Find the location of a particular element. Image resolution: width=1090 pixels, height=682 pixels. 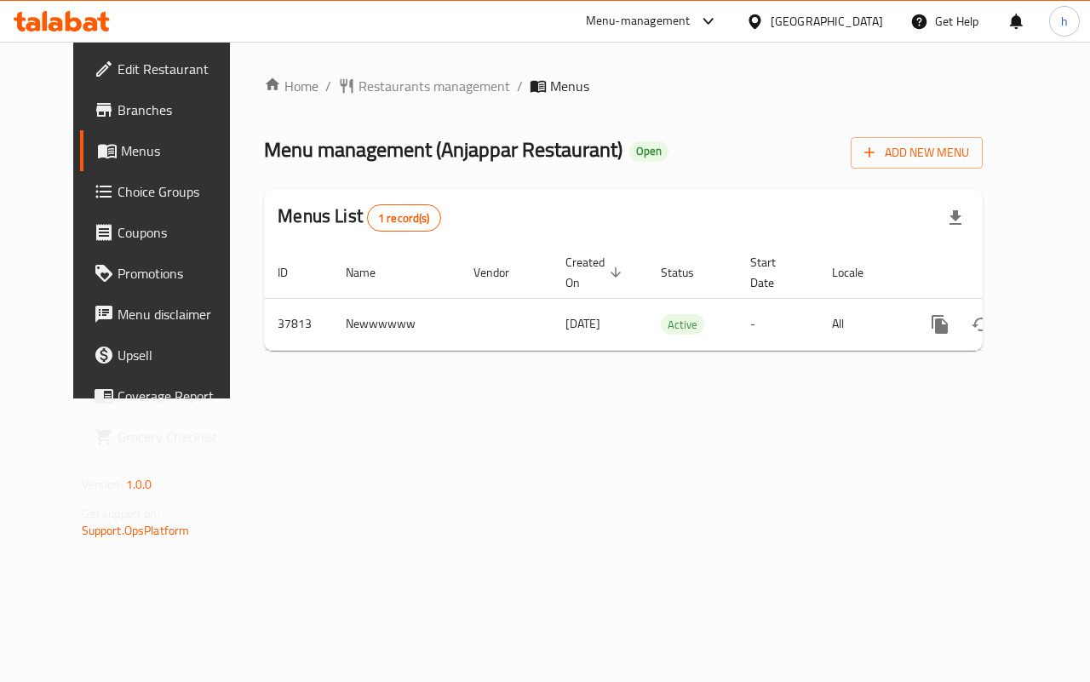

a: Promotions is located at coordinates (168, 273).